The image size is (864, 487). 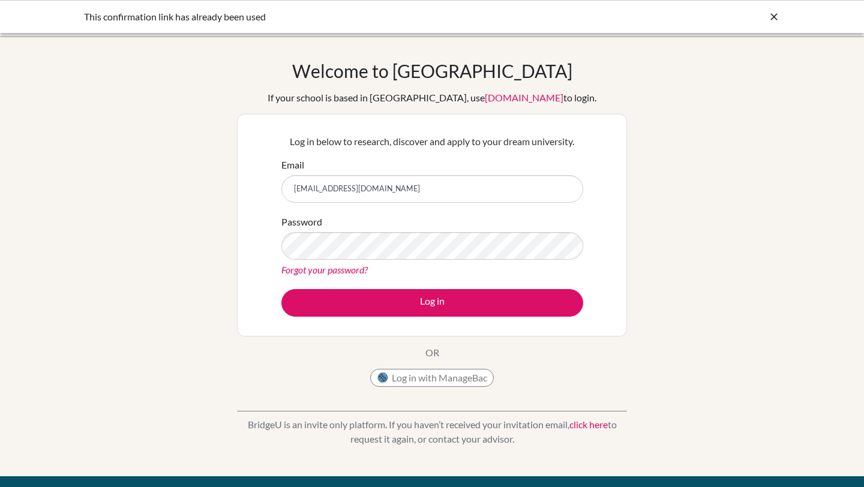 What do you see at coordinates (342, 17) in the screenshot?
I see `div: This confirmation link has already been used` at bounding box center [342, 17].